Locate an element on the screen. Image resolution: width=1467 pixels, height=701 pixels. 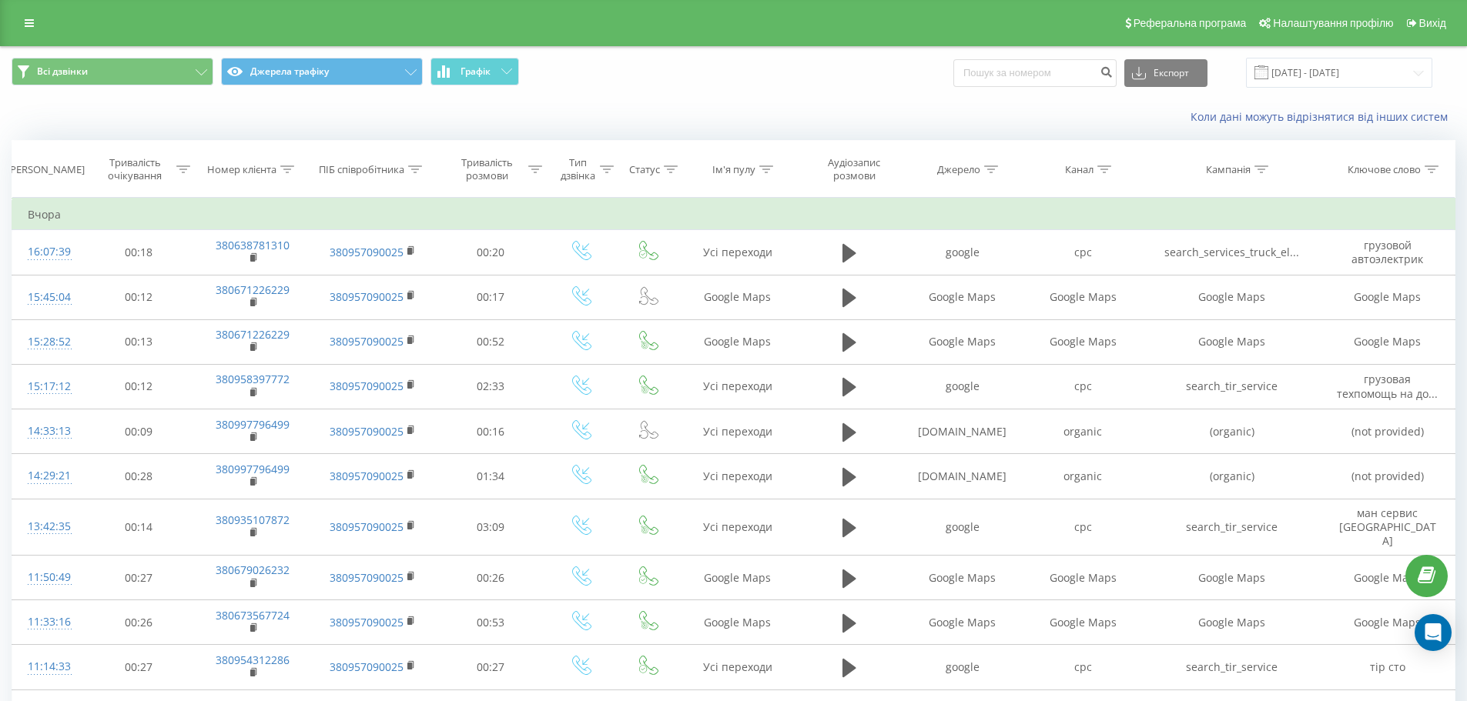
div: 15:28:52 is located at coordinates (48, 342).